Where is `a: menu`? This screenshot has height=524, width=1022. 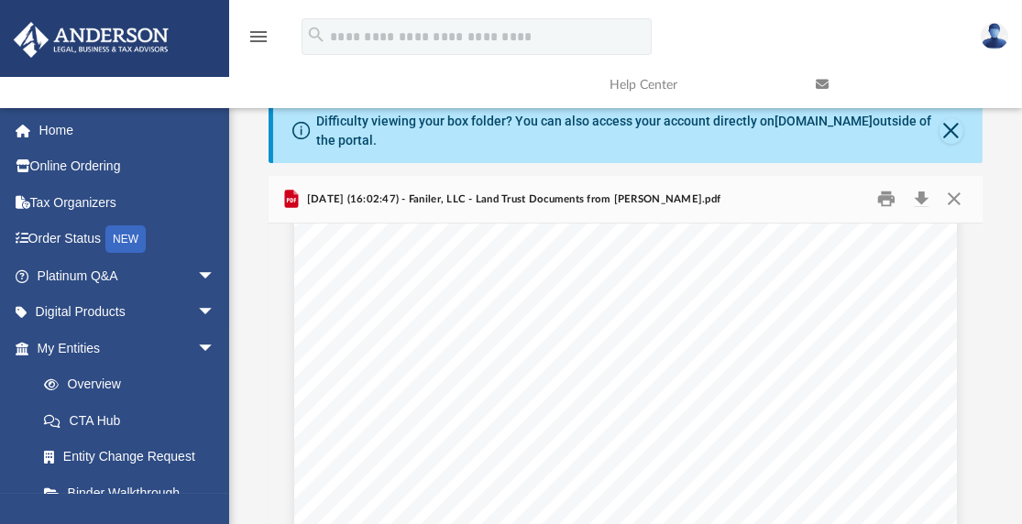
a: menu is located at coordinates (259, 41).